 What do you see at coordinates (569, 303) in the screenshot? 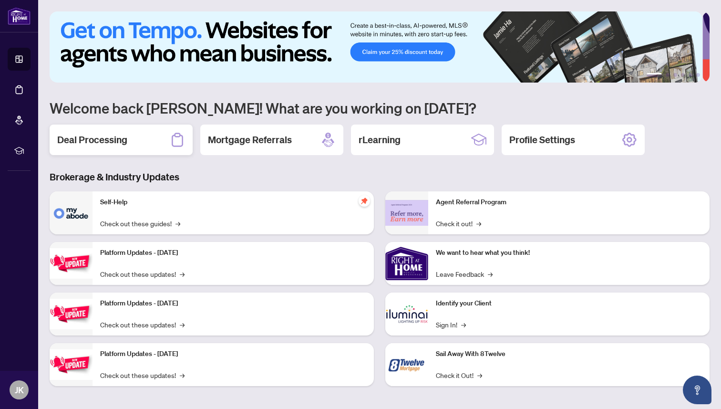
I see `p: Identify your Client` at bounding box center [569, 303].